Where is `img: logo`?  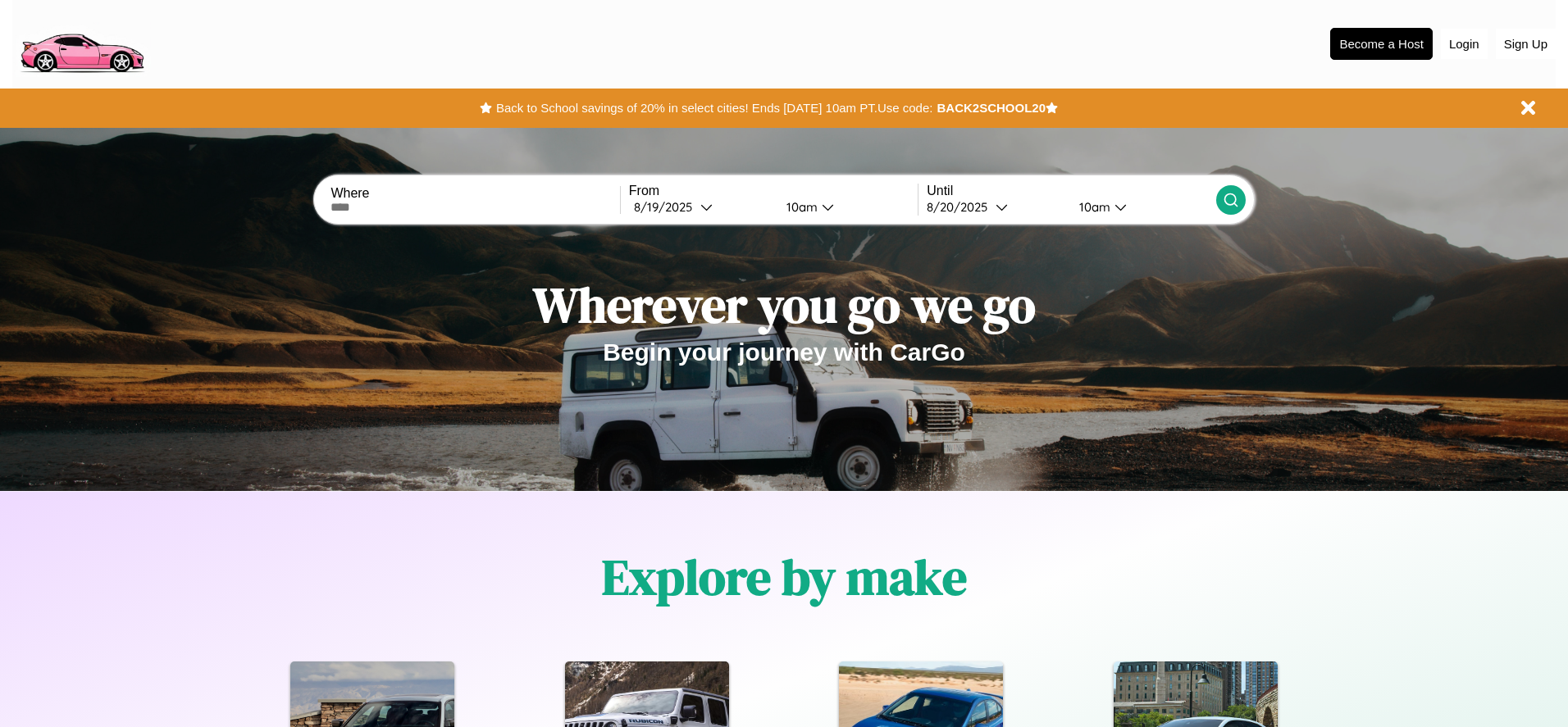 img: logo is located at coordinates (81, 43).